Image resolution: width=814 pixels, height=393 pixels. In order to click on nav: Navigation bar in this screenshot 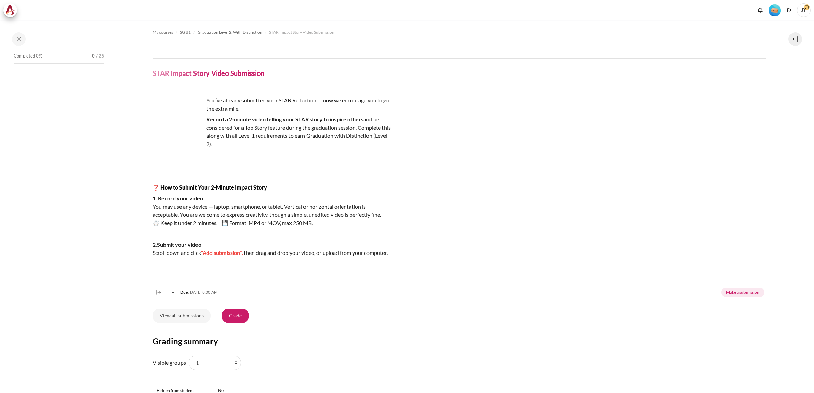, I will do `click(459, 32)`.